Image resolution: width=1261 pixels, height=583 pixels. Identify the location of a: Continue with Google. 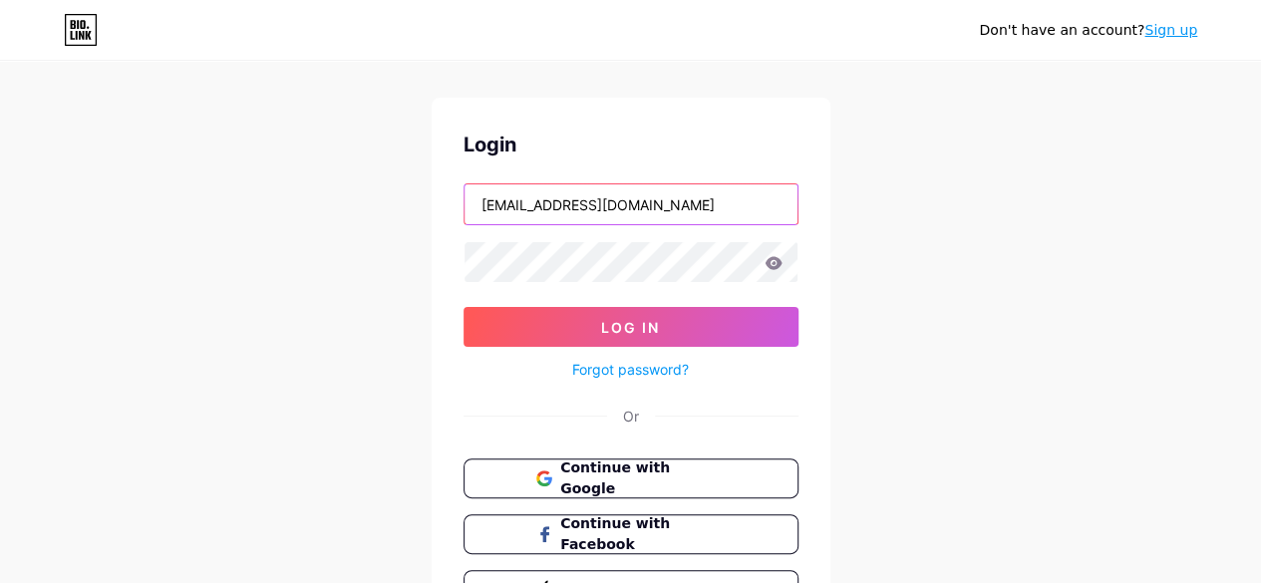
(631, 479).